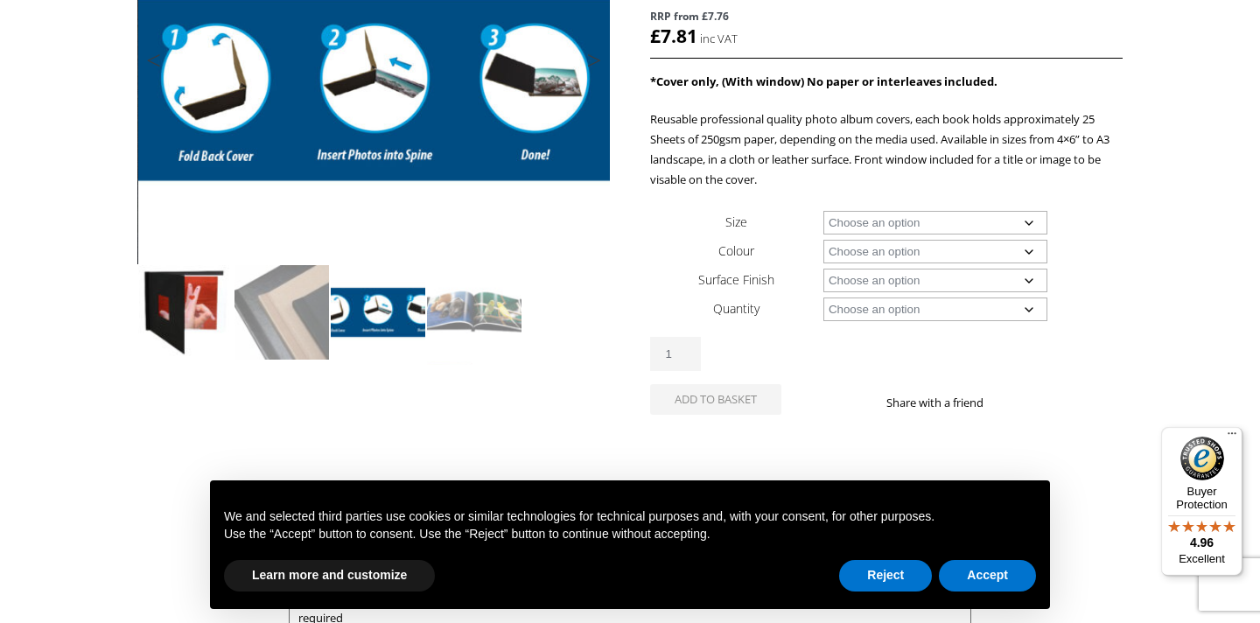 Image resolution: width=1260 pixels, height=623 pixels. Describe the element at coordinates (887, 16) in the screenshot. I see `span: RRP from £7.76` at that location.